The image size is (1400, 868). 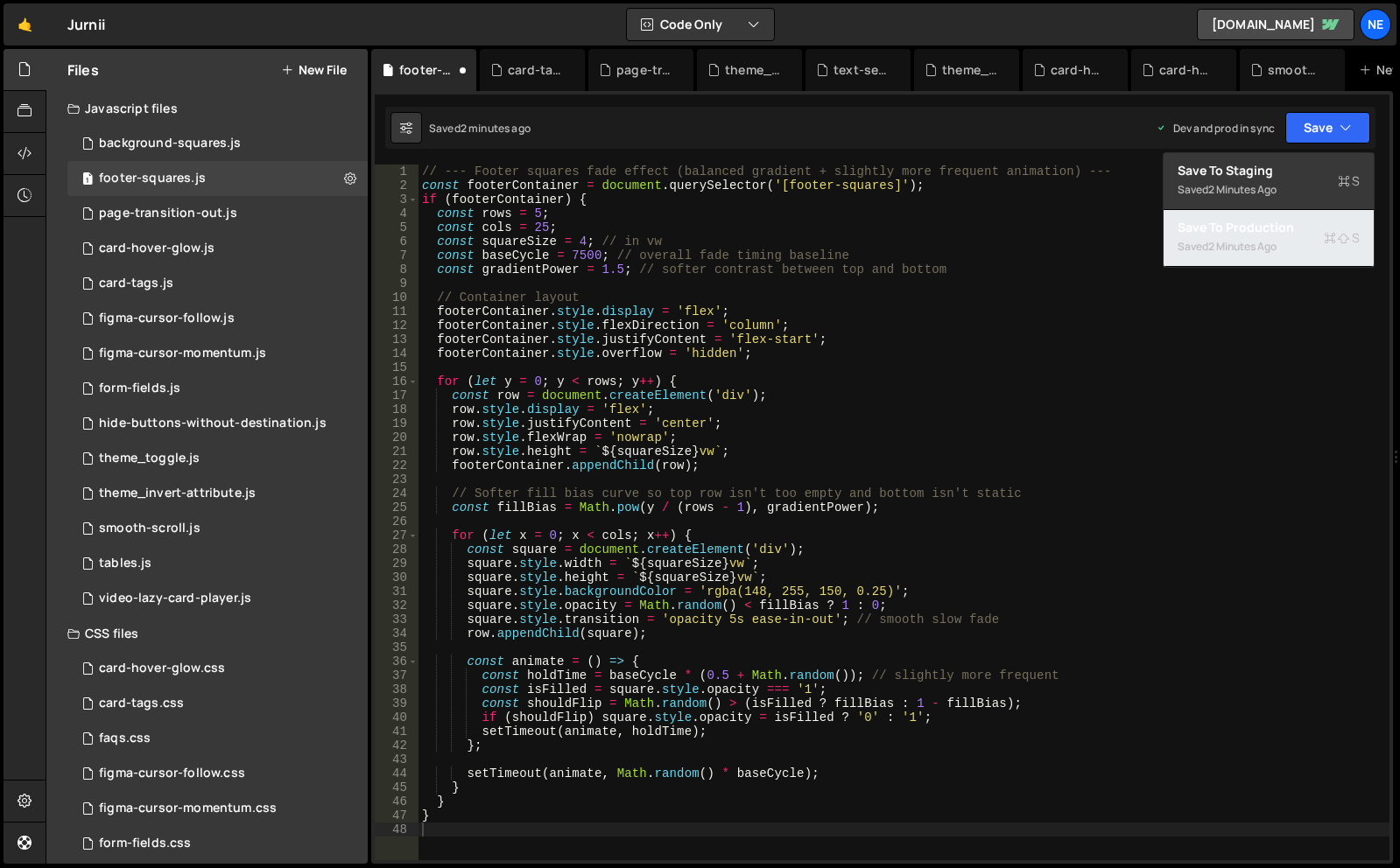 What do you see at coordinates (188, 809) in the screenshot?
I see `div: figma-cursor-momentum.css` at bounding box center [188, 809].